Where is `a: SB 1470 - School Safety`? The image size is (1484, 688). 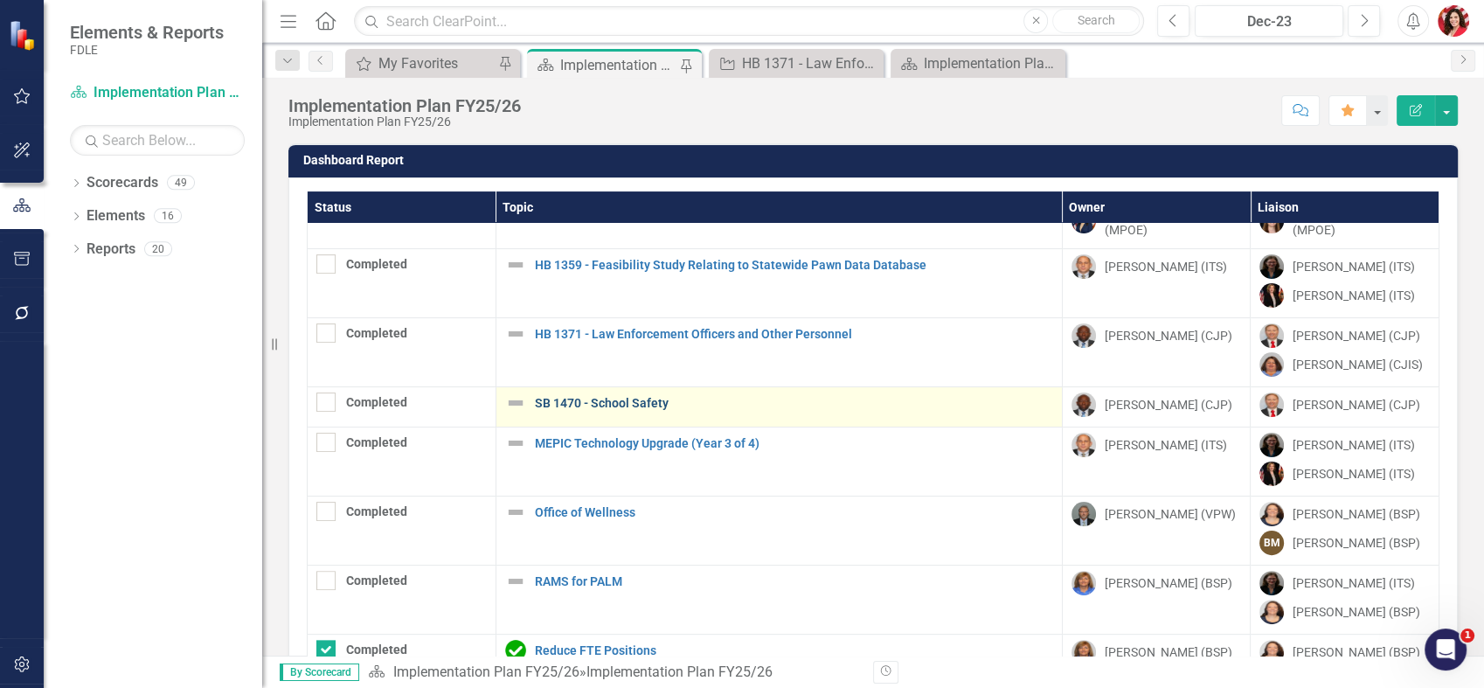 a: SB 1470 - School Safety is located at coordinates (794, 403).